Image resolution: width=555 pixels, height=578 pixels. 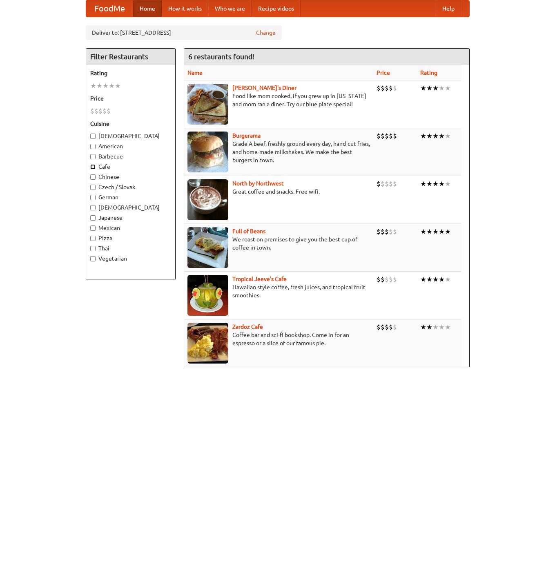 I want to click on h4: Filter Restaurants, so click(x=131, y=57).